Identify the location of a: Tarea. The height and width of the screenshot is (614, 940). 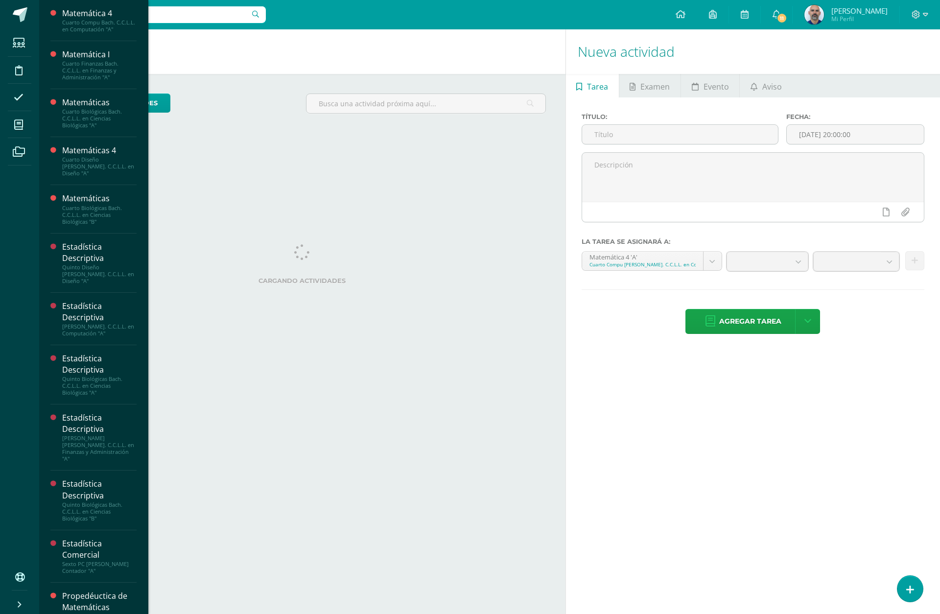
(593, 86).